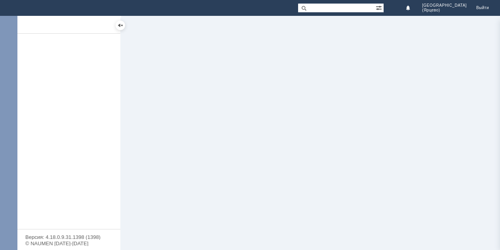  I want to click on div: Версия: 4.18.0.9.31.1398 (1398), so click(69, 237).